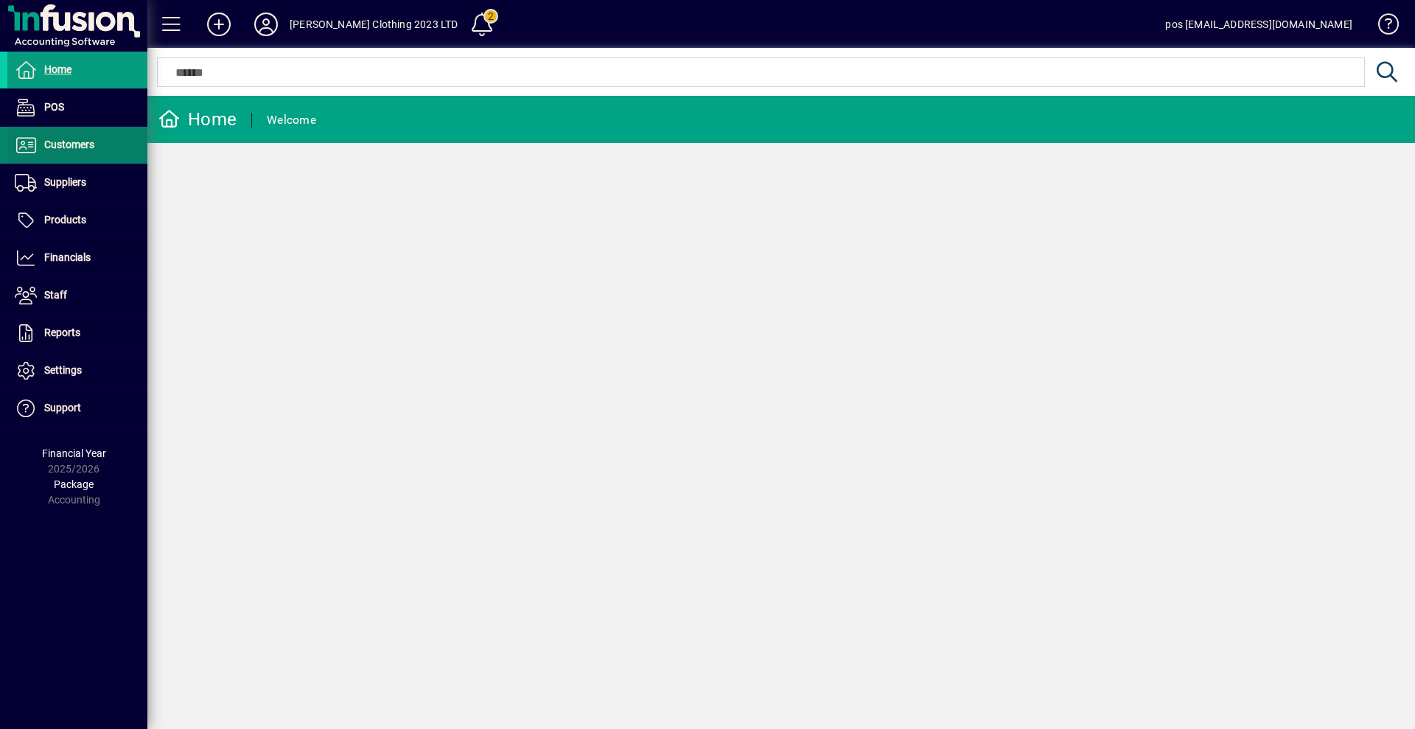 This screenshot has height=729, width=1415. What do you see at coordinates (197, 119) in the screenshot?
I see `div: Home` at bounding box center [197, 119].